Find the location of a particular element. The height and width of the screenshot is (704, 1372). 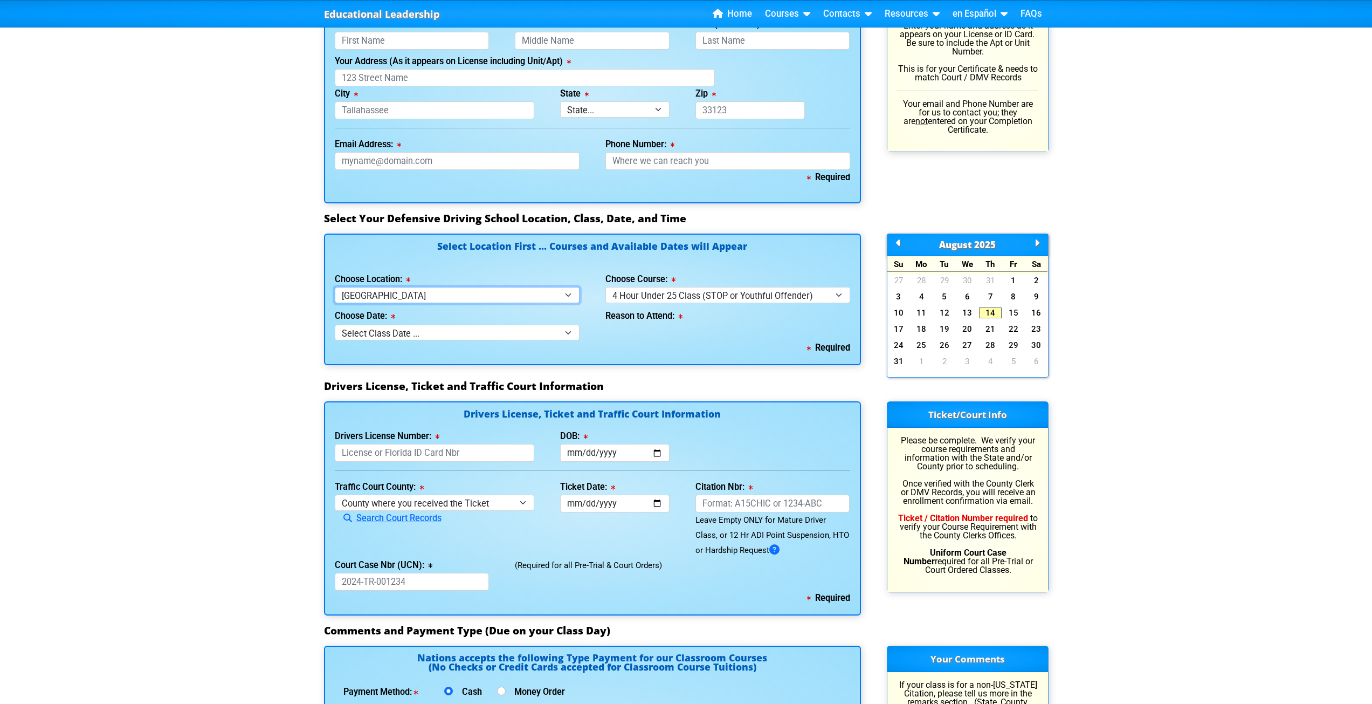

a: Resources is located at coordinates (912, 14).